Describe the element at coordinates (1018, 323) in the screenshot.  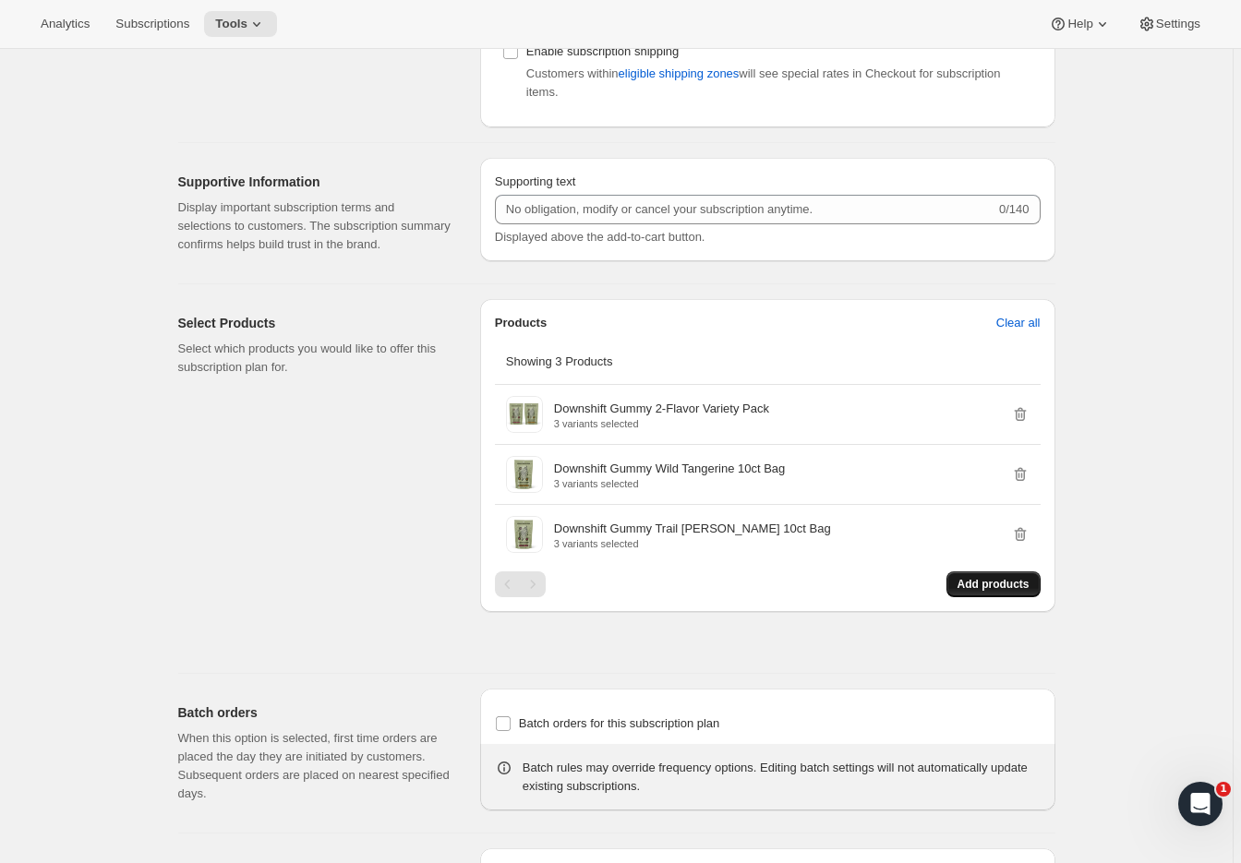
I see `button: Clear all` at that location.